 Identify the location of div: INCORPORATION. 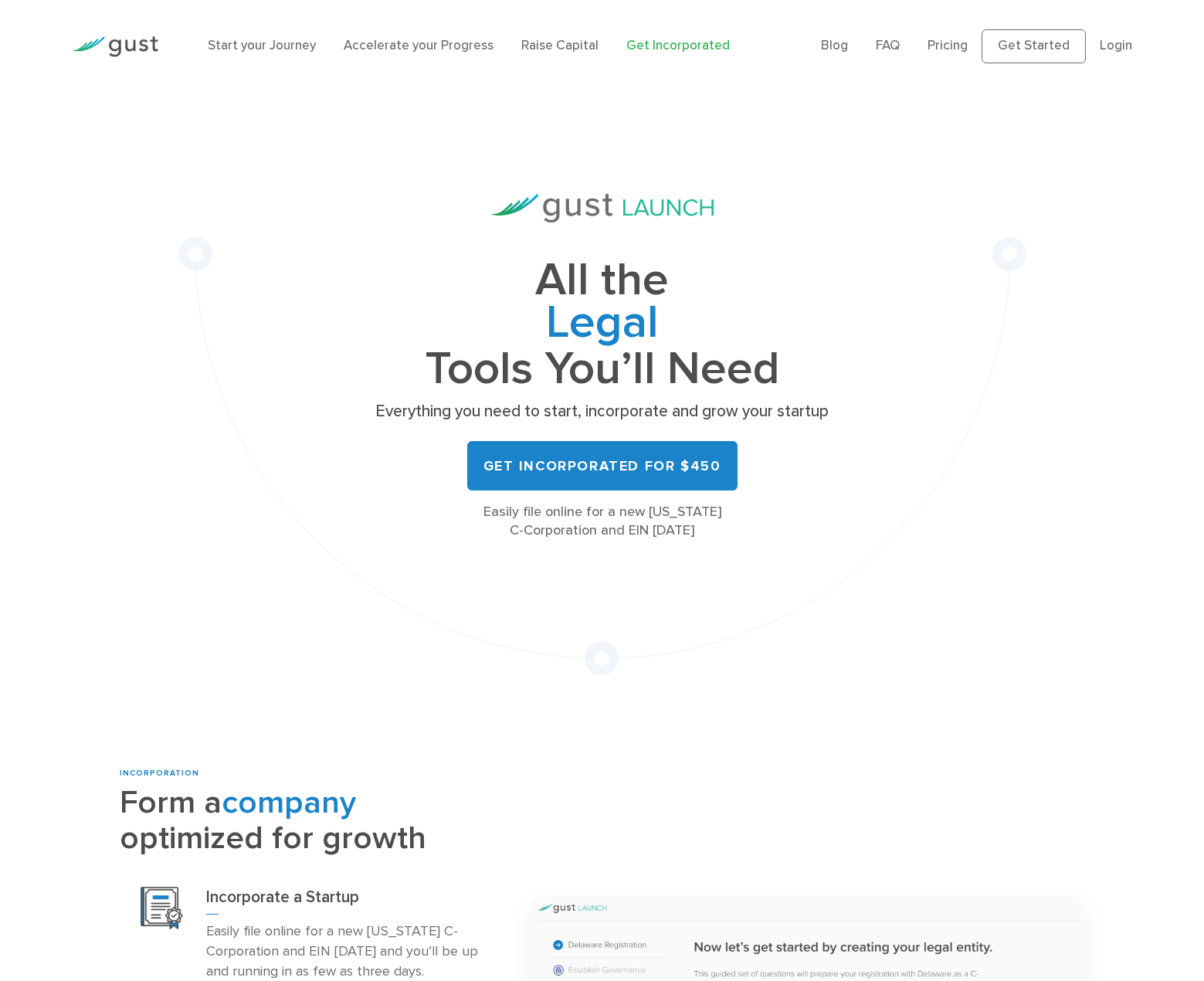
(313, 773).